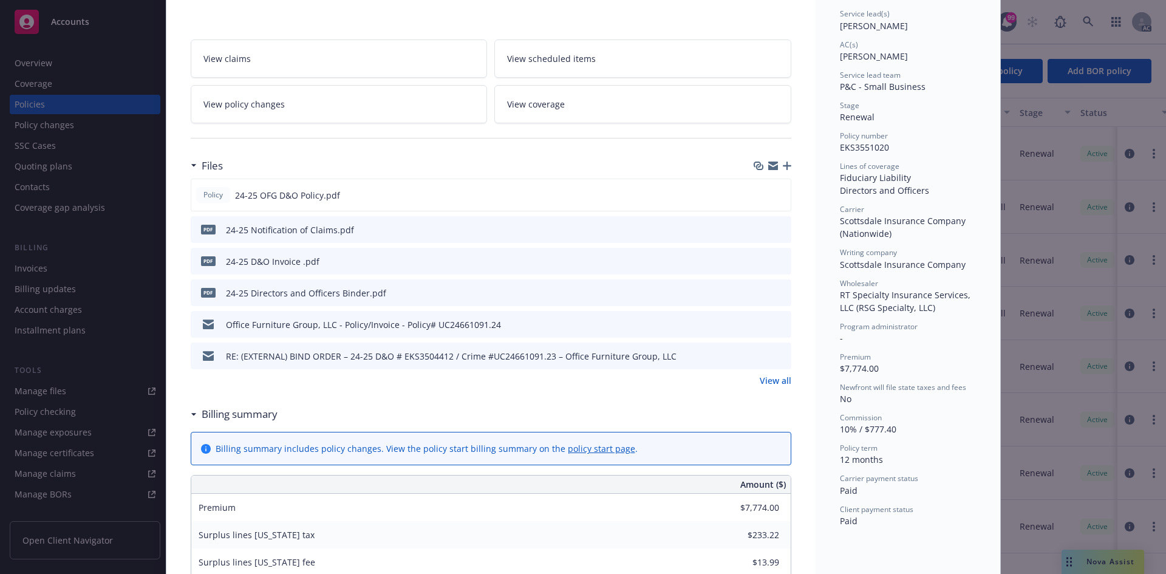 The image size is (1166, 574). Describe the element at coordinates (906, 301) in the screenshot. I see `span: RT Specialty Insurance Services, LLC (RSG Specialty, LLC)` at that location.